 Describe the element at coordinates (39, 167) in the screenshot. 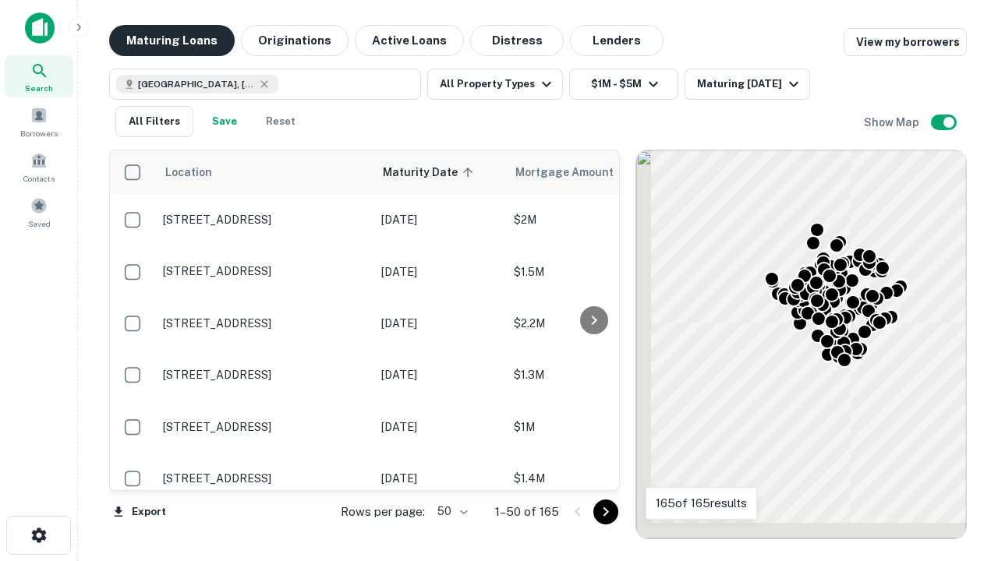

I see `a: Contacts` at that location.